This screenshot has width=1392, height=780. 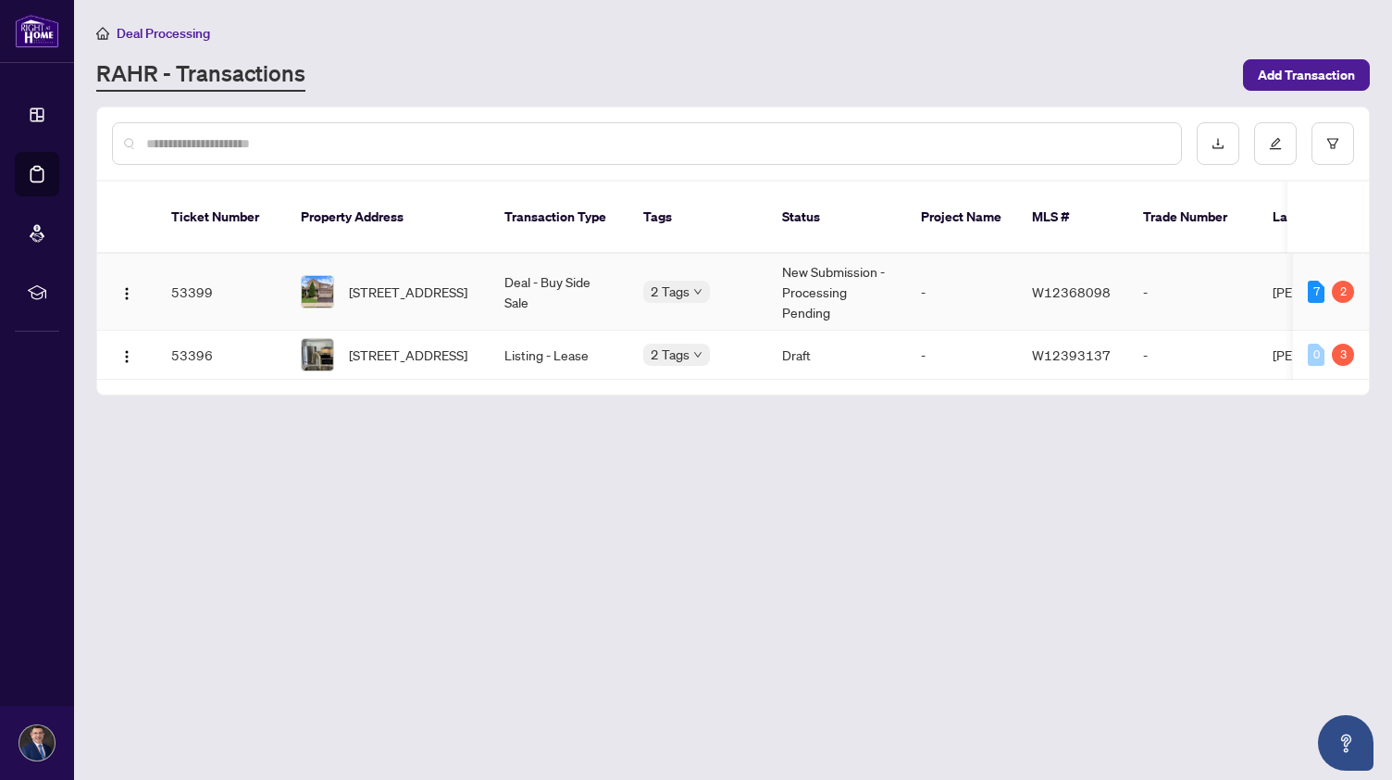 What do you see at coordinates (103, 33) in the screenshot?
I see `span: home` at bounding box center [103, 33].